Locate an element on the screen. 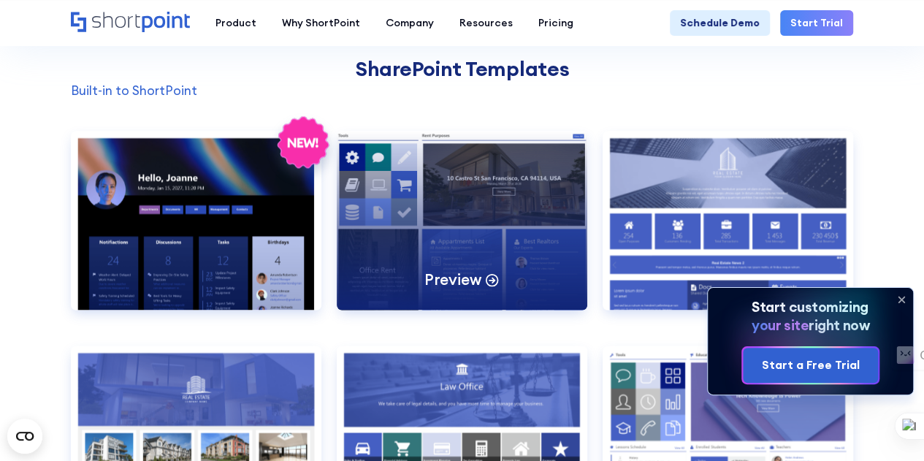 The width and height of the screenshot is (924, 461). a: Pricing is located at coordinates (555, 23).